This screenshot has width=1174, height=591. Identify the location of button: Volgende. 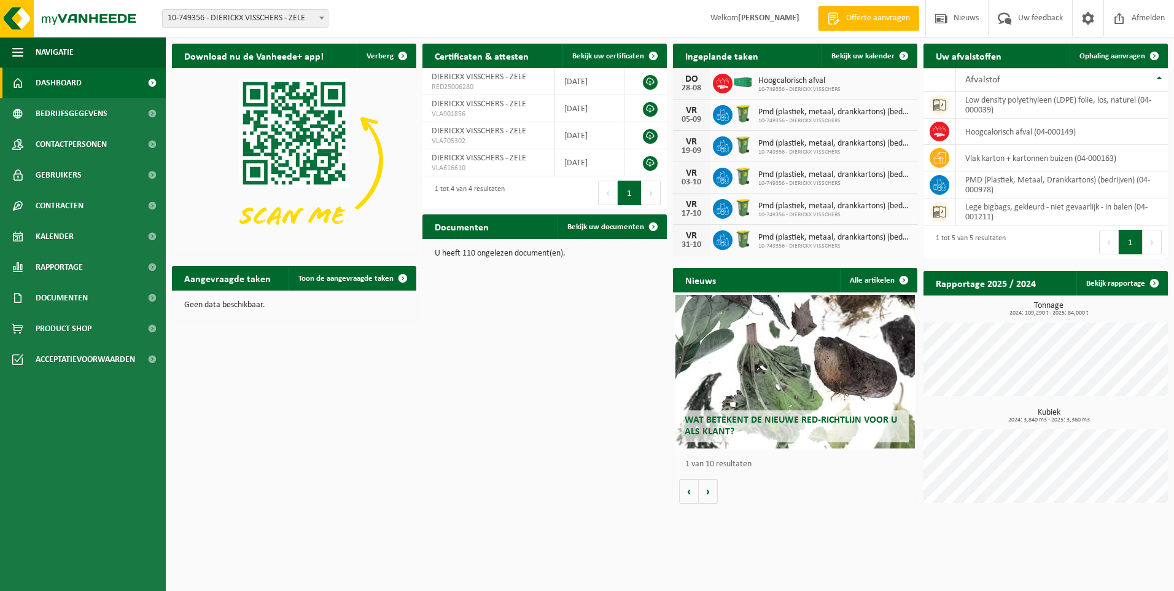
(708, 491).